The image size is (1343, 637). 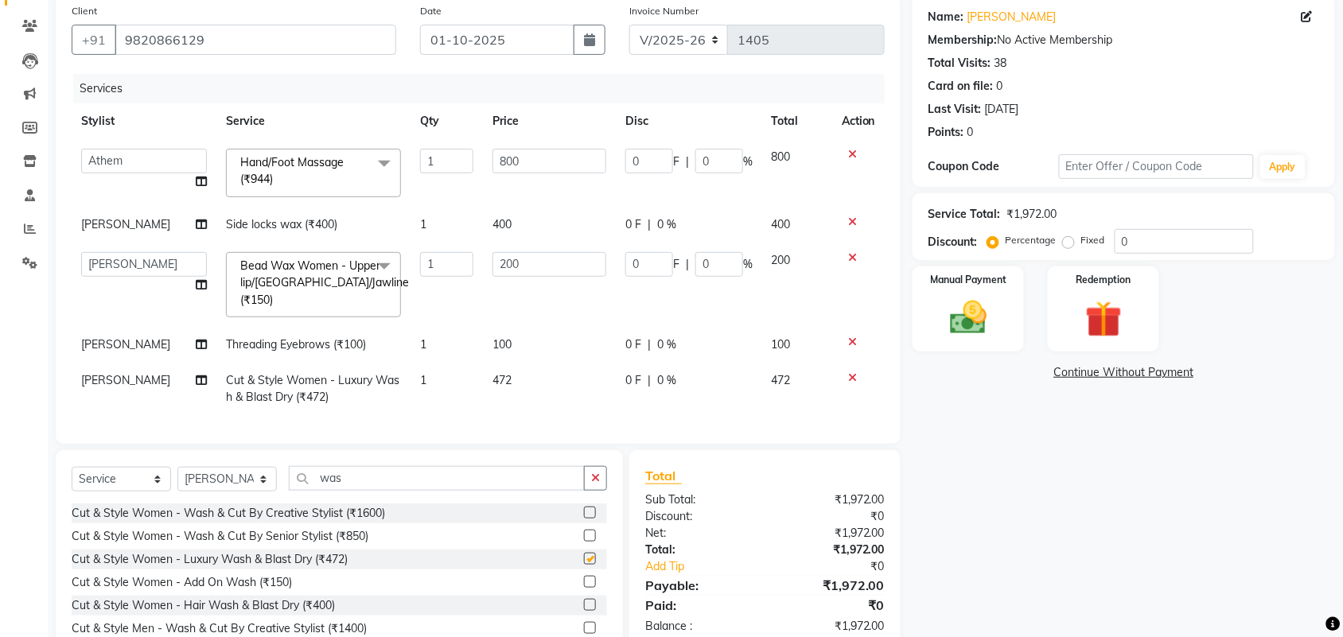 What do you see at coordinates (430, 11) in the screenshot?
I see `label: Date` at bounding box center [430, 11].